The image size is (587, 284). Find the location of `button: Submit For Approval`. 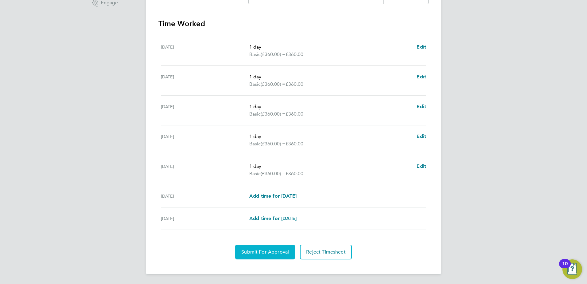

button: Submit For Approval is located at coordinates (265, 252).